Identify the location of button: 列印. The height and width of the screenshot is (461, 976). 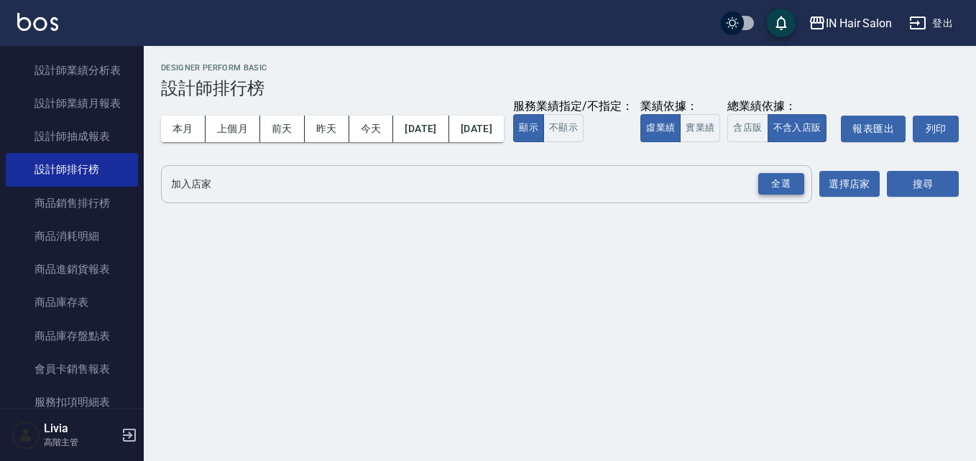
(936, 129).